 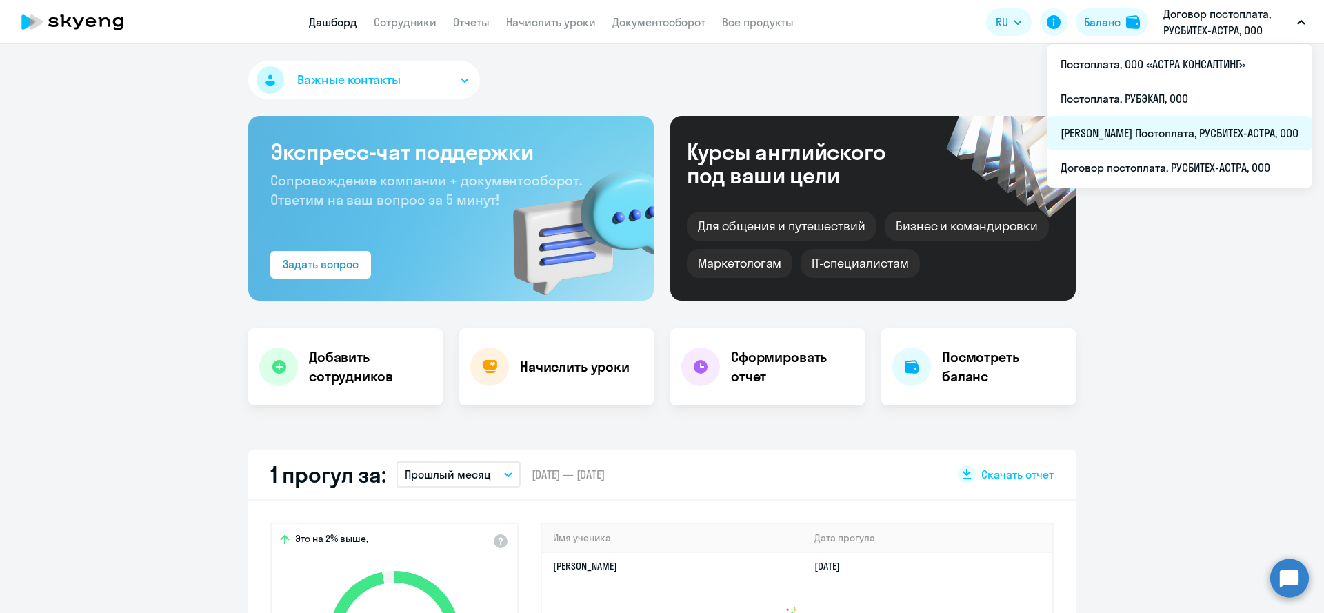 I want to click on span: RU, so click(x=1002, y=22).